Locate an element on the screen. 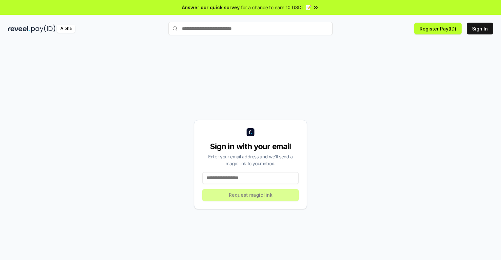 The image size is (501, 260). button: Sign In is located at coordinates (480, 29).